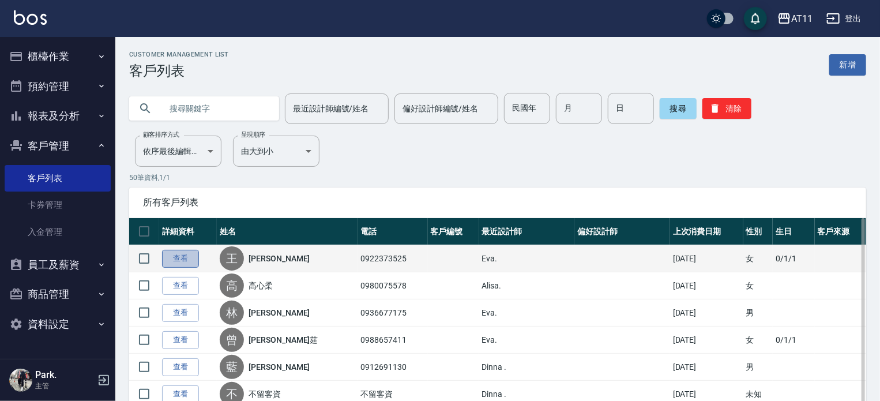 This screenshot has height=401, width=880. Describe the element at coordinates (65, 375) in the screenshot. I see `h5: Park.` at that location.